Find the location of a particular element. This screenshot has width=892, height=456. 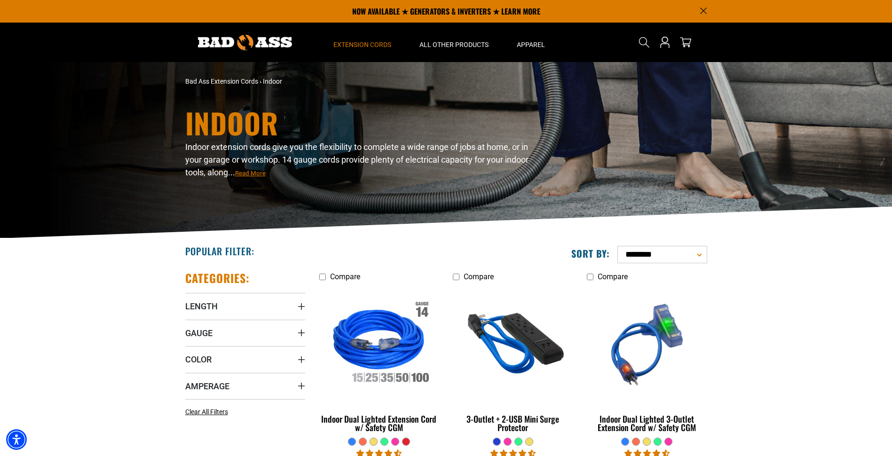

img: Bad Ass Extension Cords is located at coordinates (245, 42).